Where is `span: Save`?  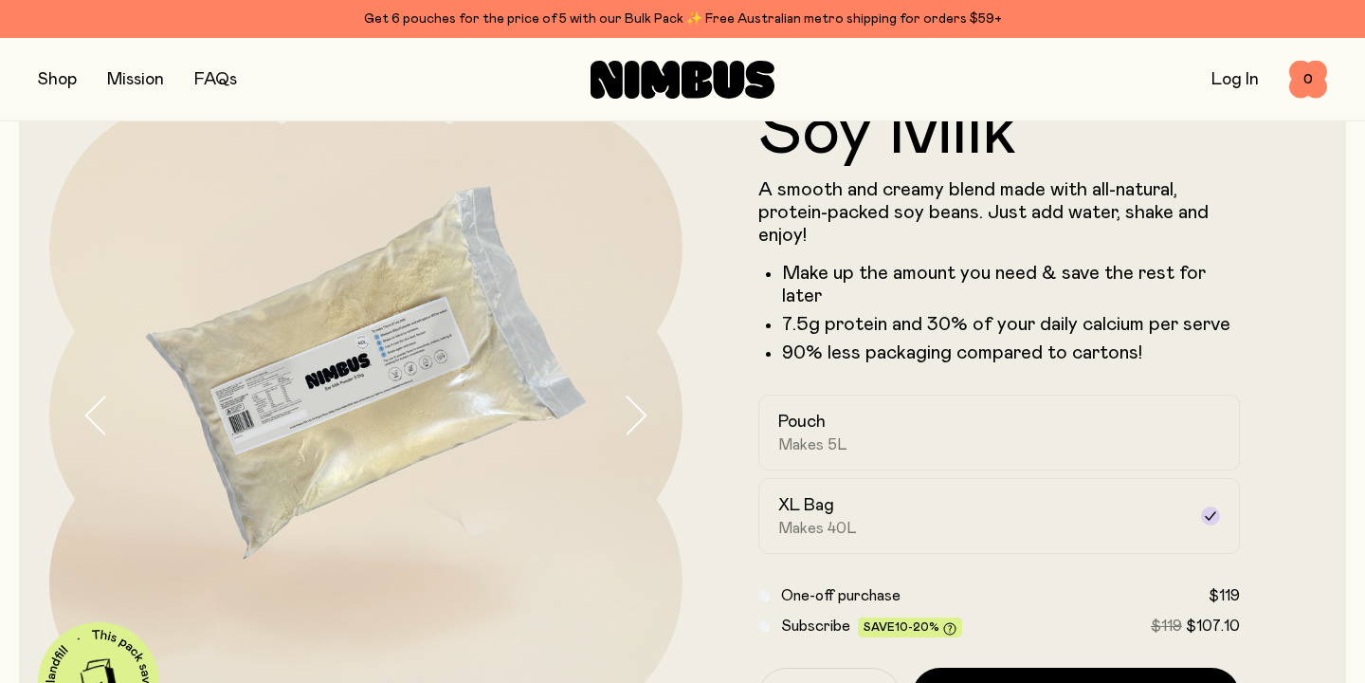 span: Save is located at coordinates (910, 628).